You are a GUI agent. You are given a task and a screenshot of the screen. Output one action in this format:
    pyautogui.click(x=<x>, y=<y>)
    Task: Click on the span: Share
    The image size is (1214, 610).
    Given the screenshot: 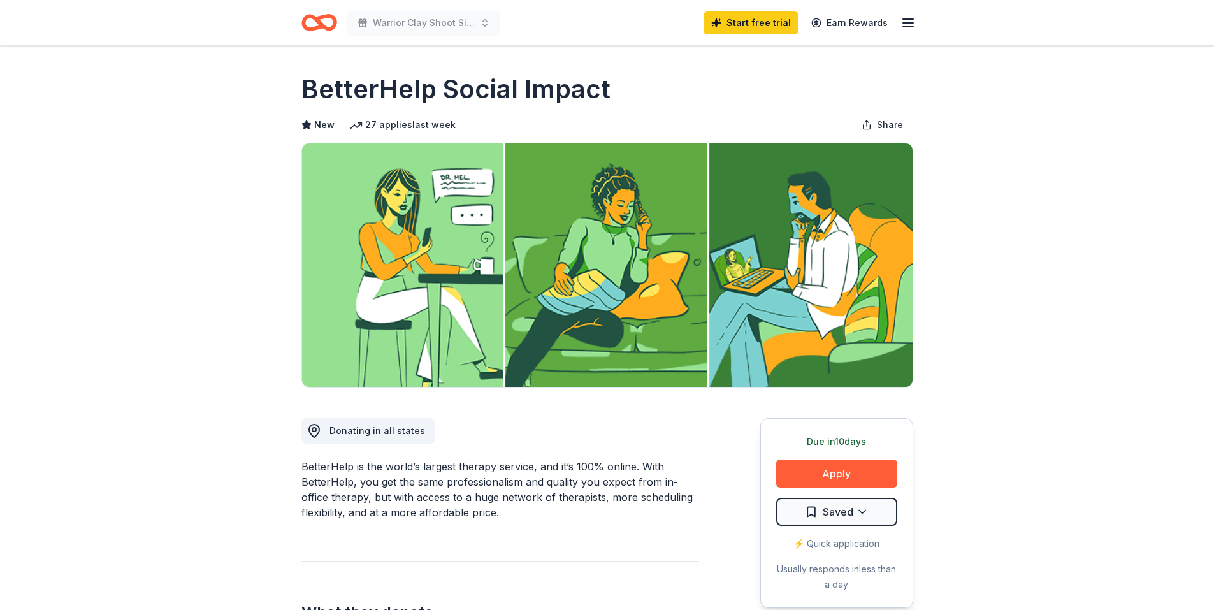 What is the action you would take?
    pyautogui.click(x=890, y=125)
    